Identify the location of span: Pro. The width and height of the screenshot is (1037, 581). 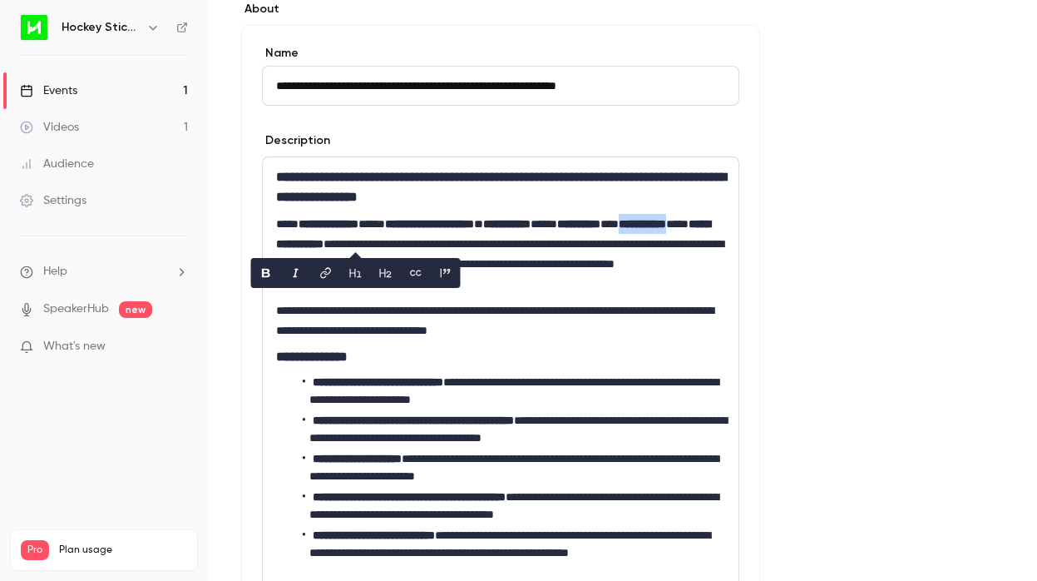
(35, 550).